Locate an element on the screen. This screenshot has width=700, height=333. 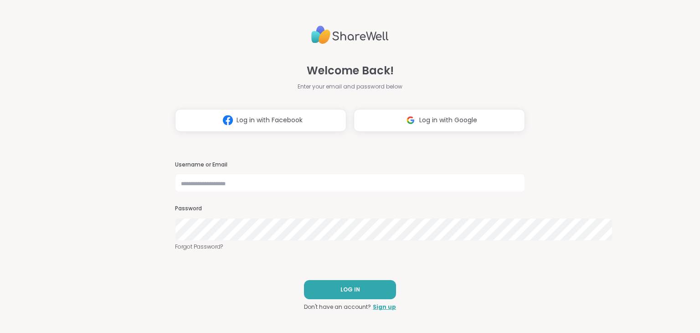
h3: Username or Email is located at coordinates (350, 164).